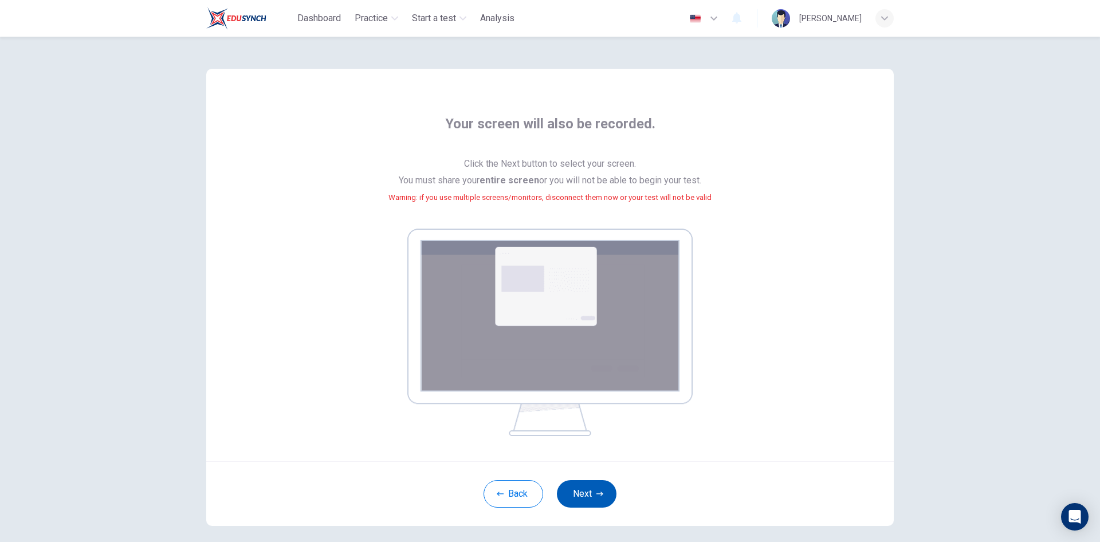 The width and height of the screenshot is (1100, 542). I want to click on span: Analysis, so click(497, 18).